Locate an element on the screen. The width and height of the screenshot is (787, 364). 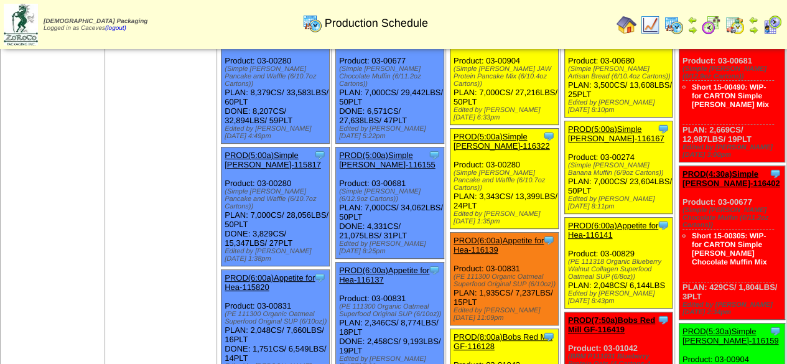
div: Product: 03-00681 PLAN: 7,000CS / 34,062LBS / 50PLT DONE: 4,331CS / 21,075LBS / 31PLT is located at coordinates (390, 203).